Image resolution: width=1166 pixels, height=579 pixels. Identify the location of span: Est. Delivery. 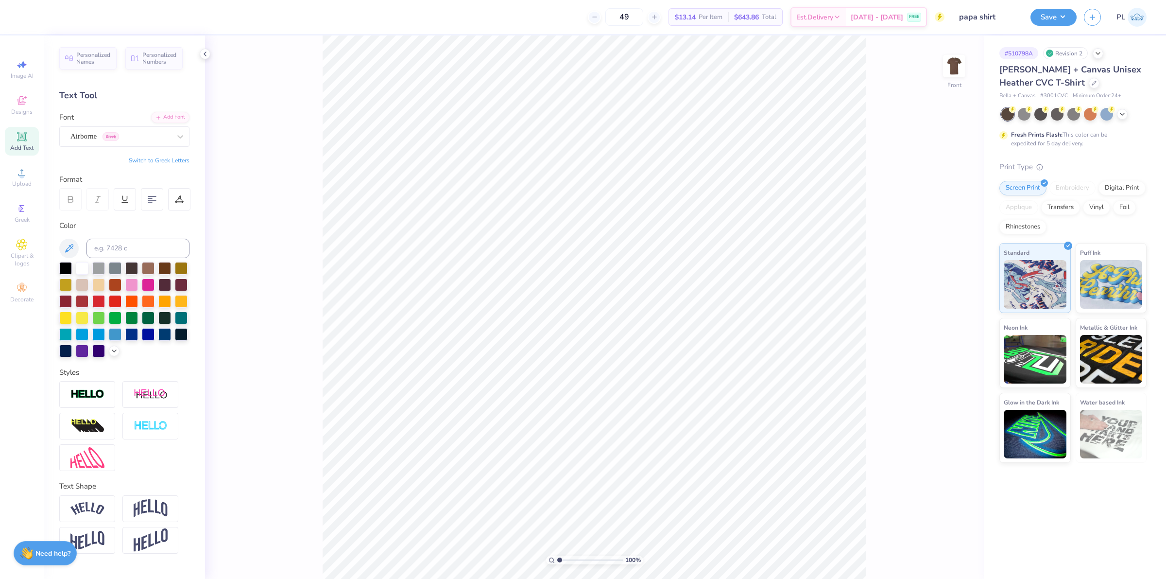
(815, 17).